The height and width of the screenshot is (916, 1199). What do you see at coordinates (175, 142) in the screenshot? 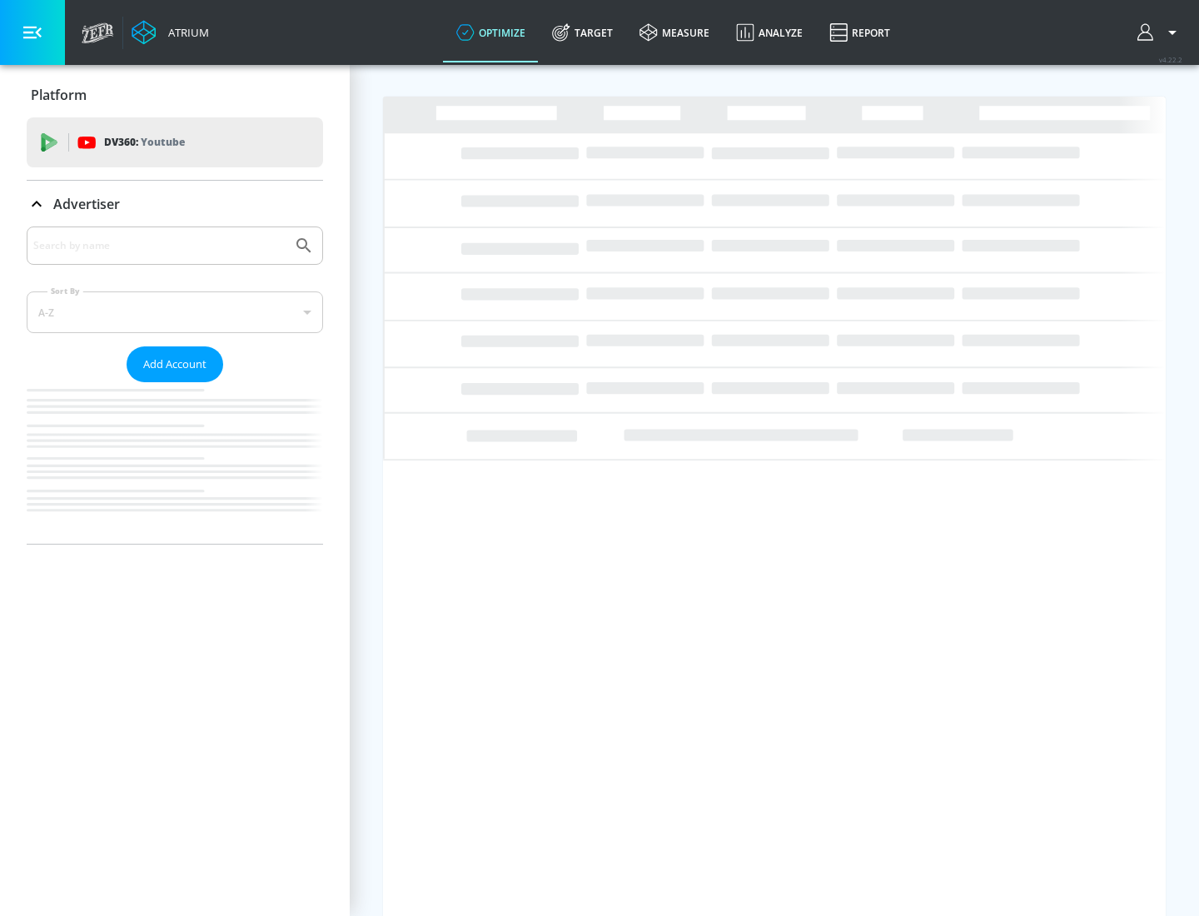
I see `div: DV360: Youtube` at bounding box center [175, 142].